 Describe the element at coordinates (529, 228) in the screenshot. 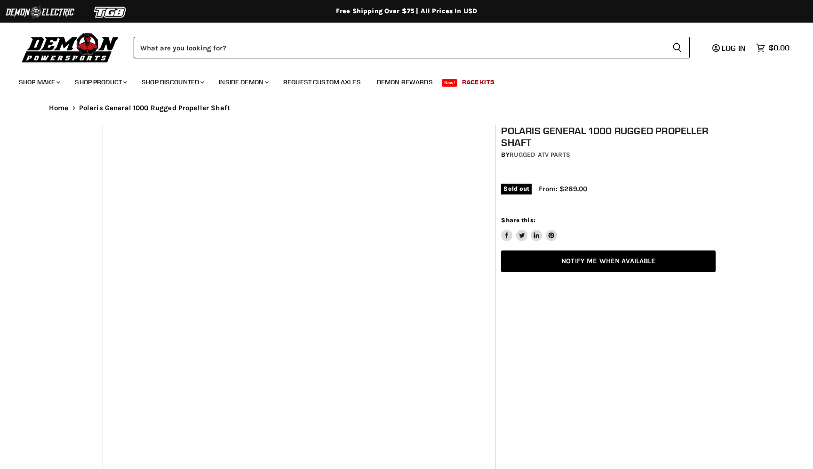

I see `aside: Share this:` at that location.